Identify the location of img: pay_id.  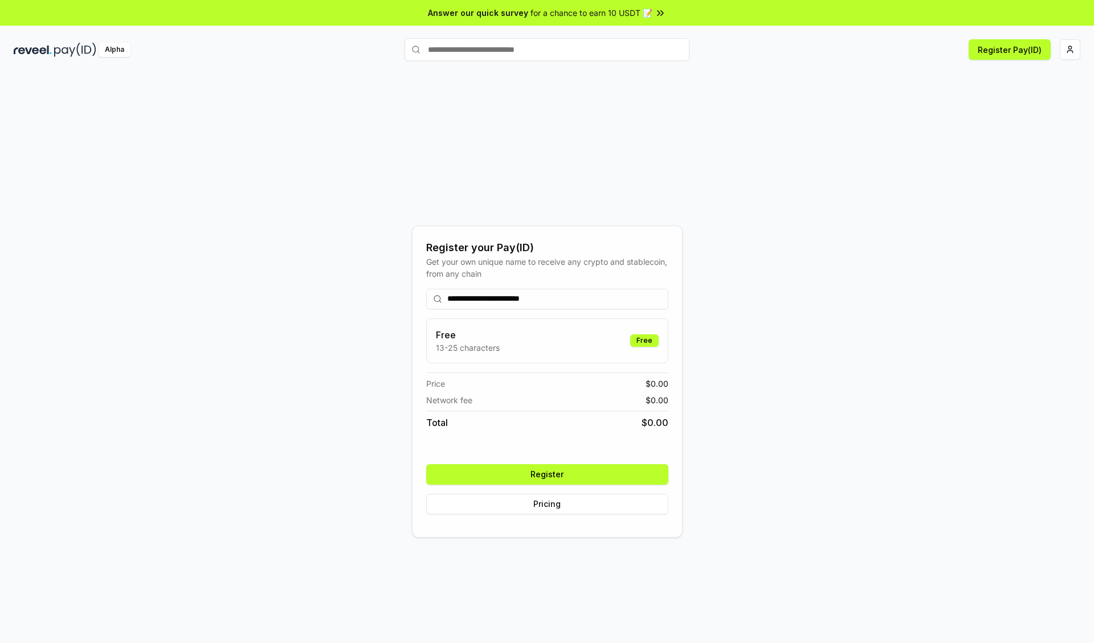
(75, 50).